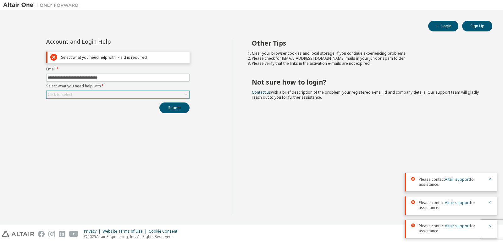 Image resolution: width=503 pixels, height=243 pixels. Describe the element at coordinates (52, 234) in the screenshot. I see `img: instagram.svg` at that location.